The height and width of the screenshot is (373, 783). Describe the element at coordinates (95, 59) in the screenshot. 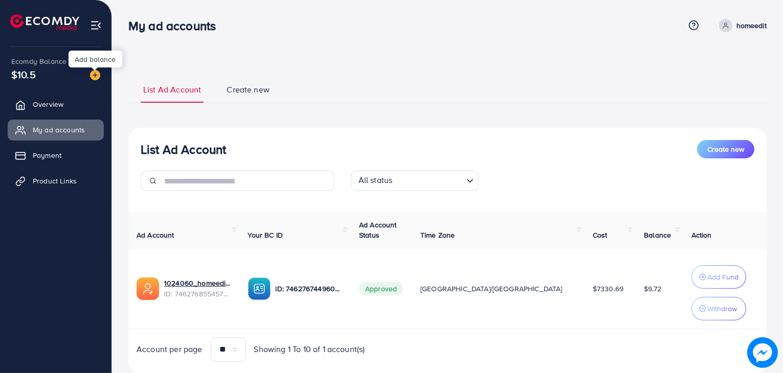

I see `div: Add balance` at that location.